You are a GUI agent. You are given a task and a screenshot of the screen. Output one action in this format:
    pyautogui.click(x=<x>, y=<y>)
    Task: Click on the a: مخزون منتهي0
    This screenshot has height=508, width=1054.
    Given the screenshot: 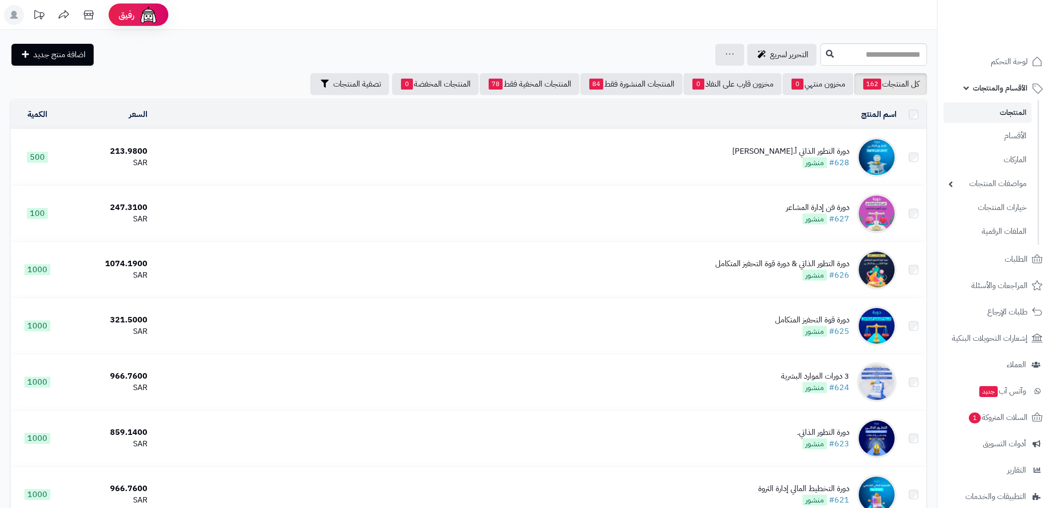 What is the action you would take?
    pyautogui.click(x=818, y=84)
    